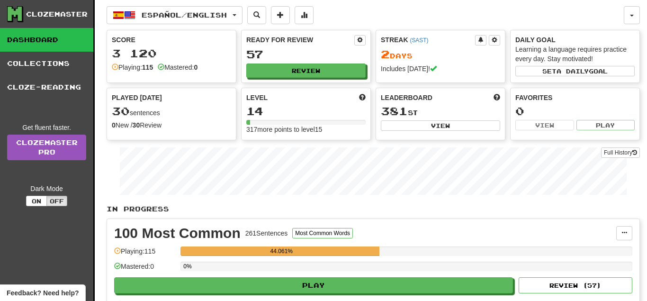  What do you see at coordinates (174, 15) in the screenshot?
I see `button: Español/English` at bounding box center [174, 15].